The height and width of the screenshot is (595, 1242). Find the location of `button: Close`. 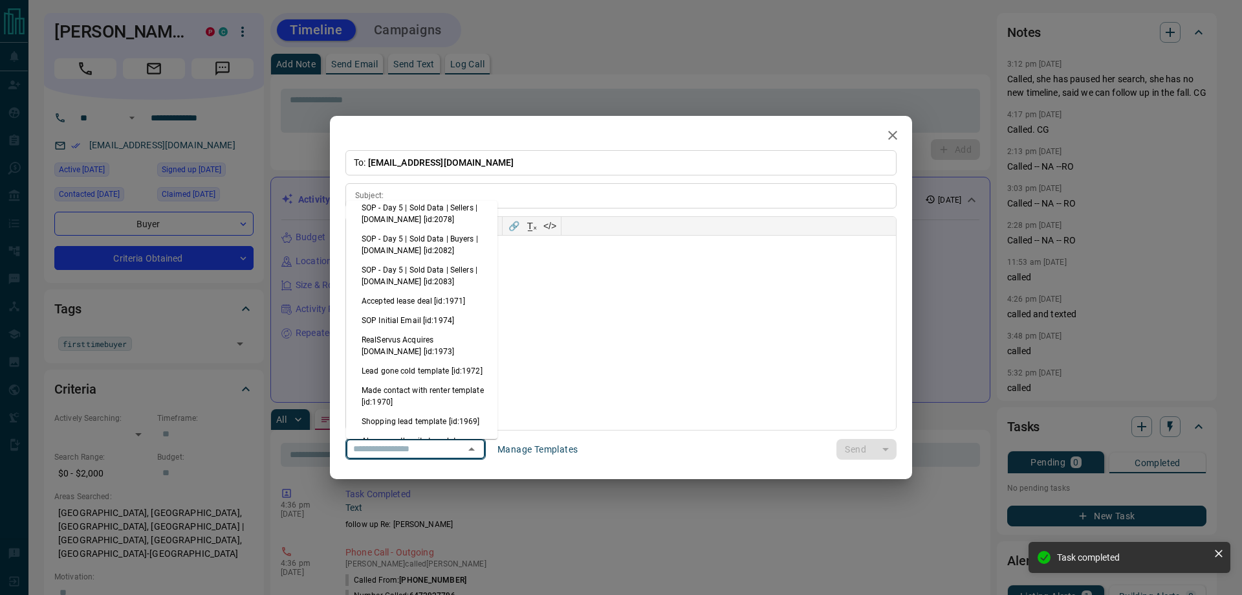

button: Close is located at coordinates (472, 449).